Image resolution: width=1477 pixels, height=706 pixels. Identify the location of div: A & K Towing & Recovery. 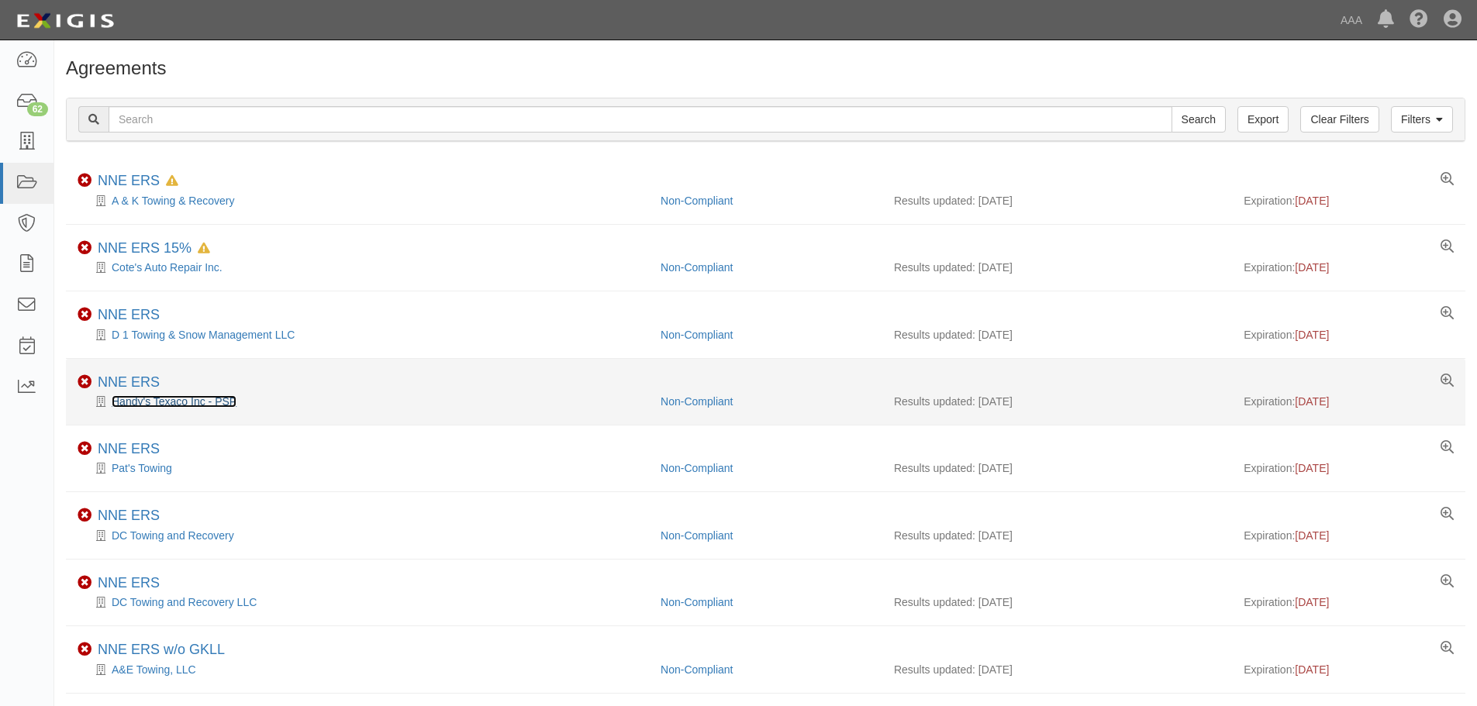
(363, 201).